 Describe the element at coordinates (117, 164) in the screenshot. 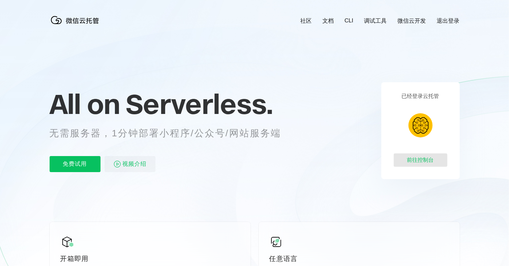

I see `img: video_play.svg` at that location.